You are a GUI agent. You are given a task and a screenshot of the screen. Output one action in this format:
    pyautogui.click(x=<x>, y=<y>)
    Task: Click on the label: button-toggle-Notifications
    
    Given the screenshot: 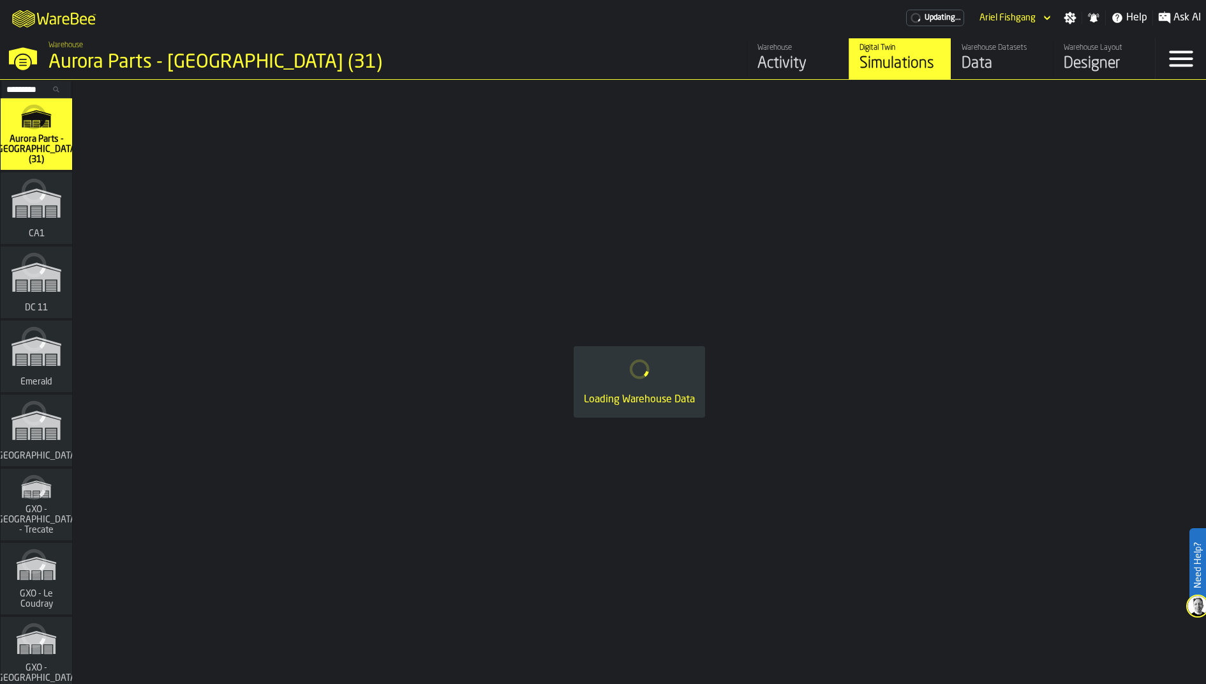 What is the action you would take?
    pyautogui.click(x=1094, y=18)
    